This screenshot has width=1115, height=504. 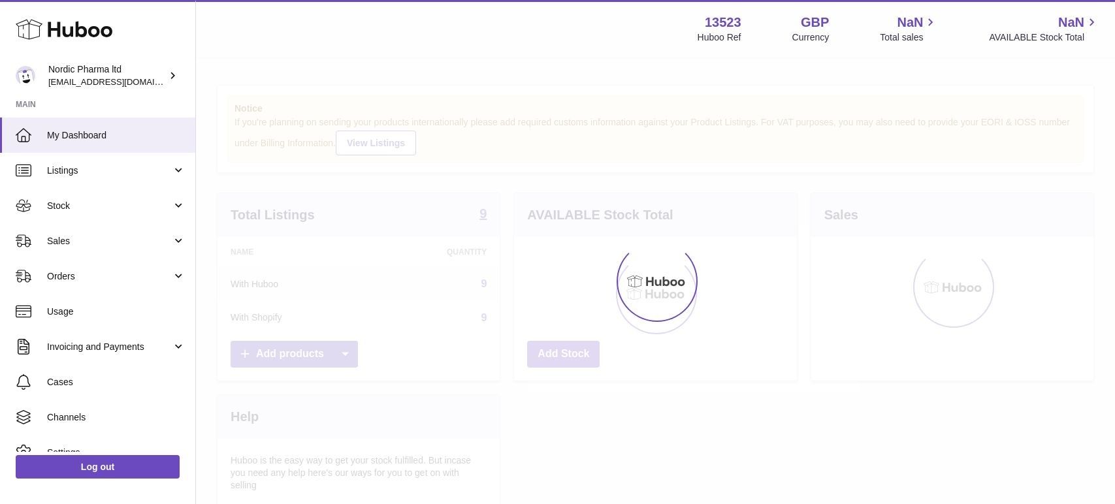 What do you see at coordinates (109, 241) in the screenshot?
I see `span: Sales` at bounding box center [109, 241].